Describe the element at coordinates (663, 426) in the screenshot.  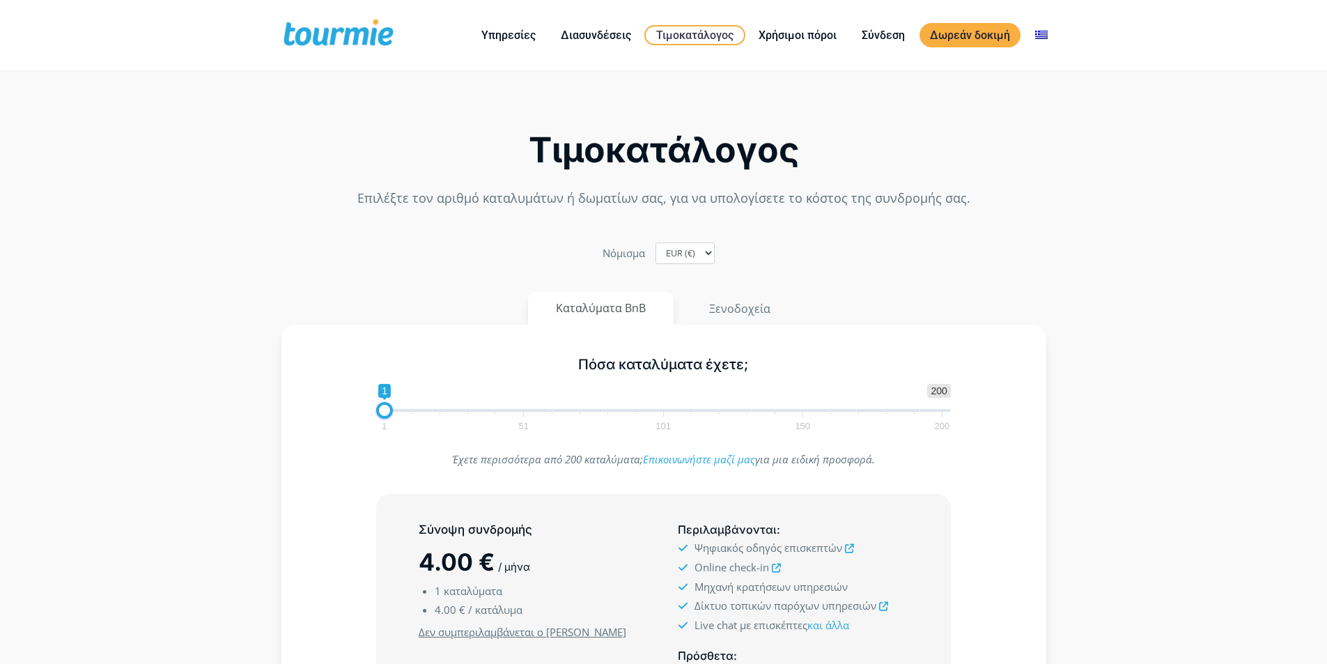
I see `span: 101` at that location.